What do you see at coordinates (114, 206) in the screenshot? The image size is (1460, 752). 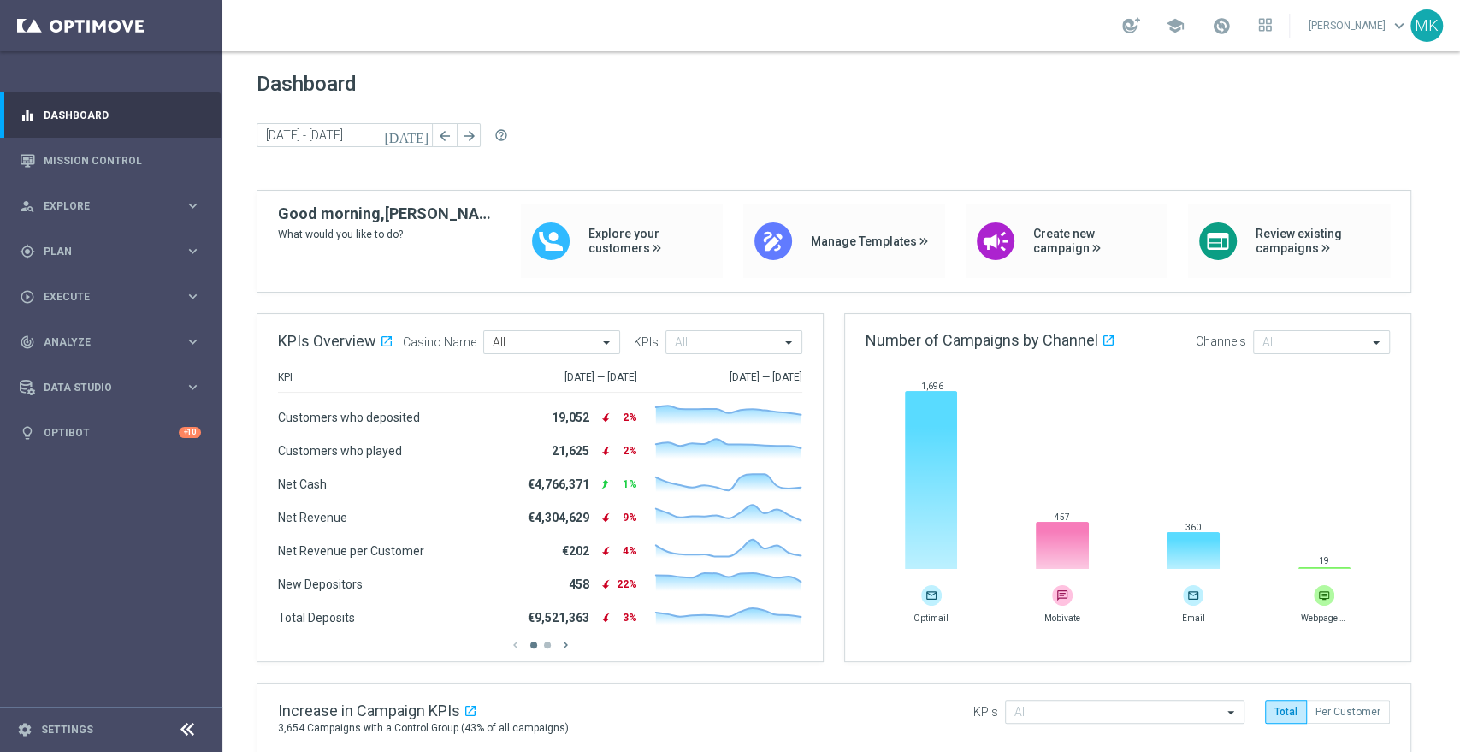 I see `span: Explore` at bounding box center [114, 206].